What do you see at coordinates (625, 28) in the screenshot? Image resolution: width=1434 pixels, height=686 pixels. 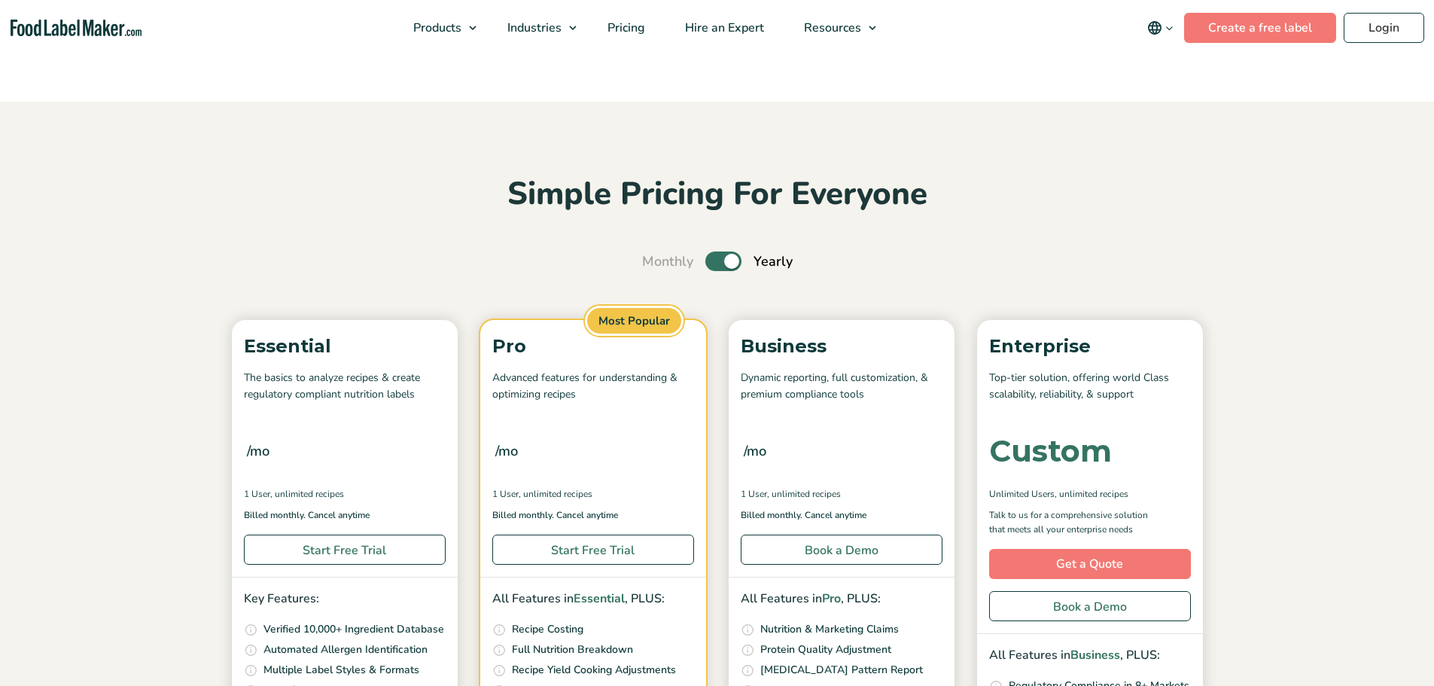 I see `span: Pricing` at bounding box center [625, 28].